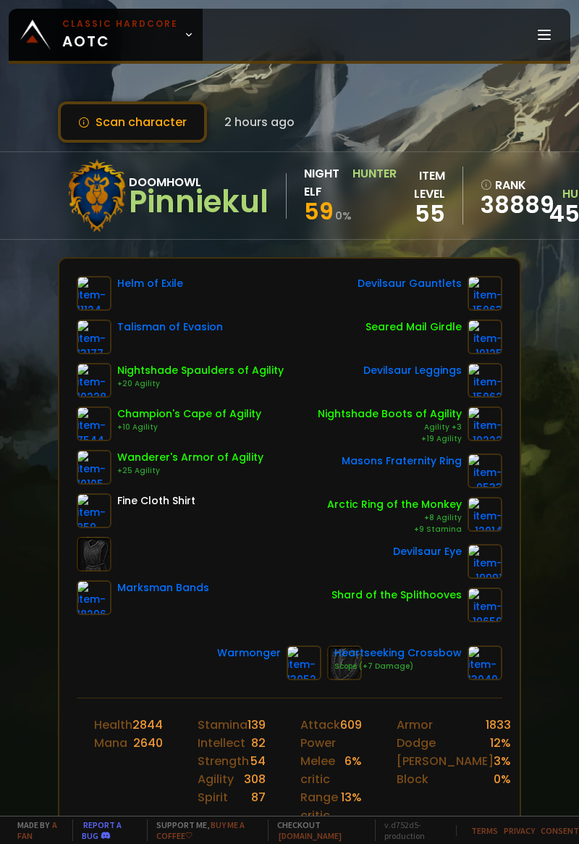 This screenshot has width=579, height=844. Describe the element at coordinates (156, 500) in the screenshot. I see `div: Fine Cloth Shirt` at that location.